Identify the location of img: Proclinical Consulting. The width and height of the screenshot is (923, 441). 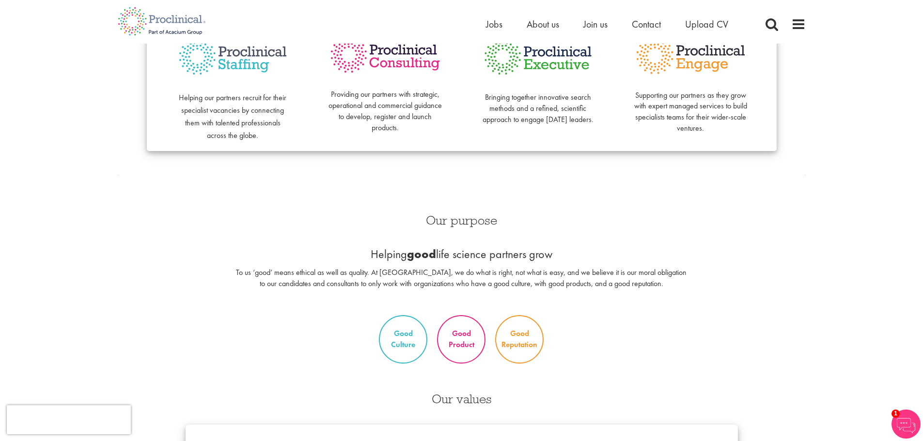
(385, 55).